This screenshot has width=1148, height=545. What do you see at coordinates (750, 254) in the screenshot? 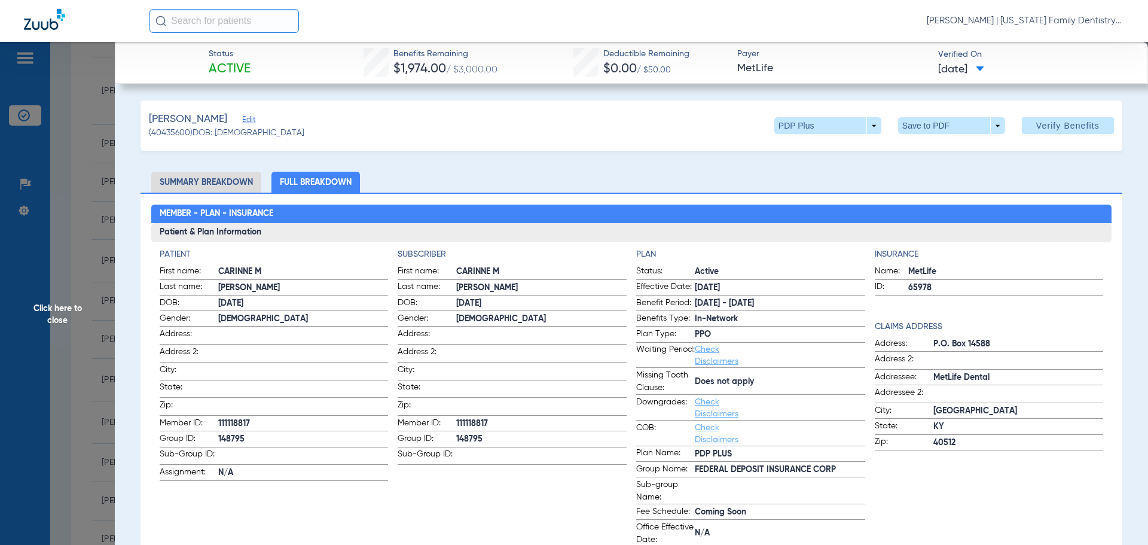
I see `app-breakdown-title: Plan` at bounding box center [750, 254].